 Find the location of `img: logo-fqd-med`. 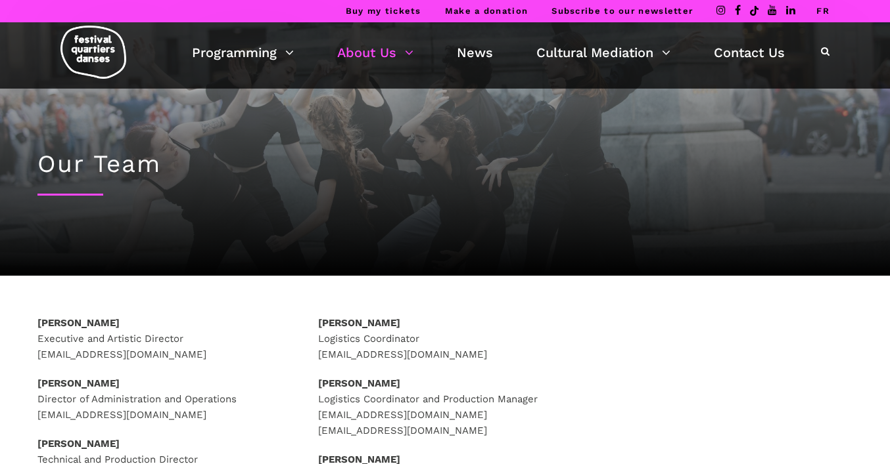

img: logo-fqd-med is located at coordinates (93, 52).